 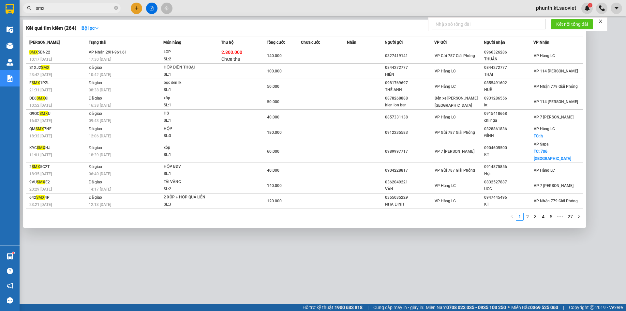 What do you see at coordinates (544, 217) in the screenshot?
I see `li: 4` at bounding box center [544, 217].